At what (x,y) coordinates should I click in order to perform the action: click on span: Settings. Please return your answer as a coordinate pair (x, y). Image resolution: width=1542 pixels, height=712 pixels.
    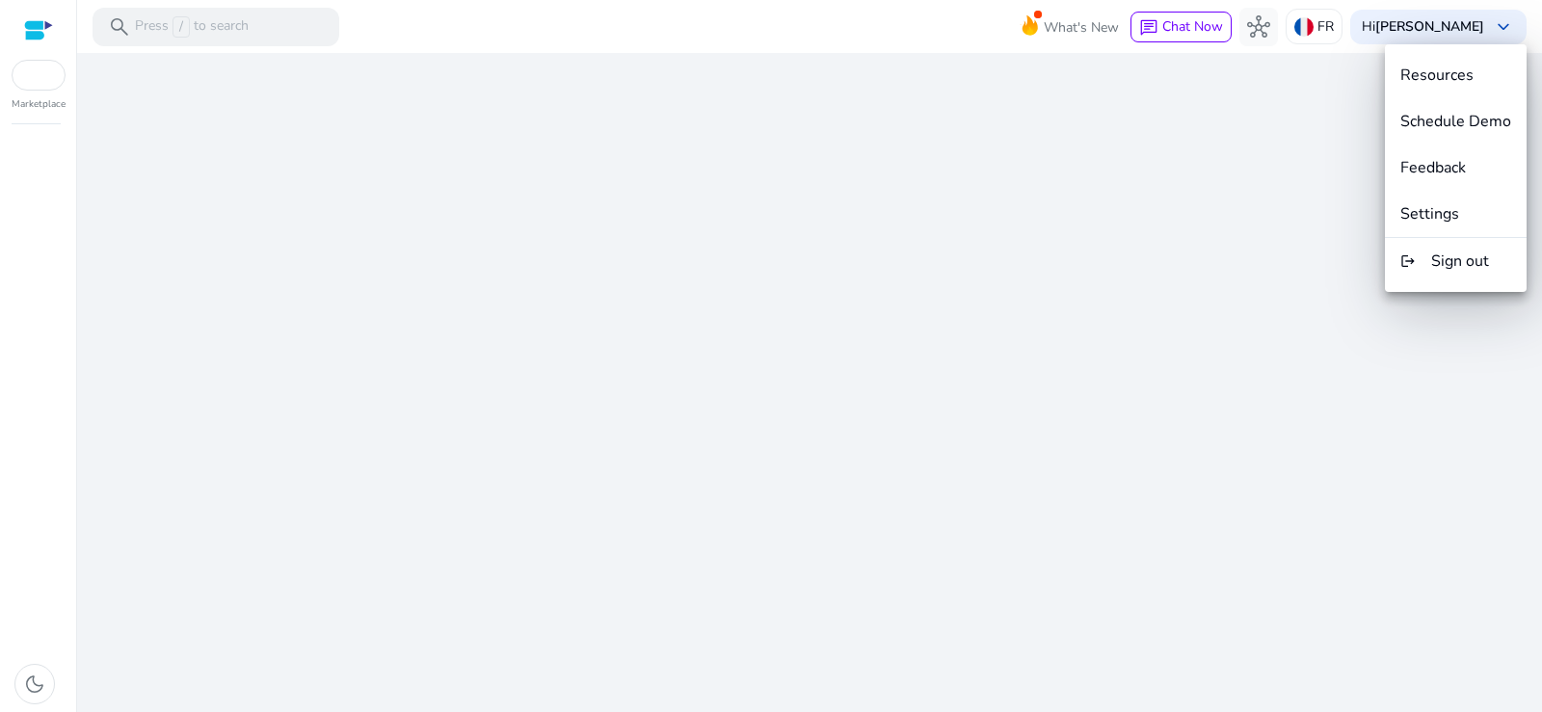
    Looking at the image, I should click on (1429, 214).